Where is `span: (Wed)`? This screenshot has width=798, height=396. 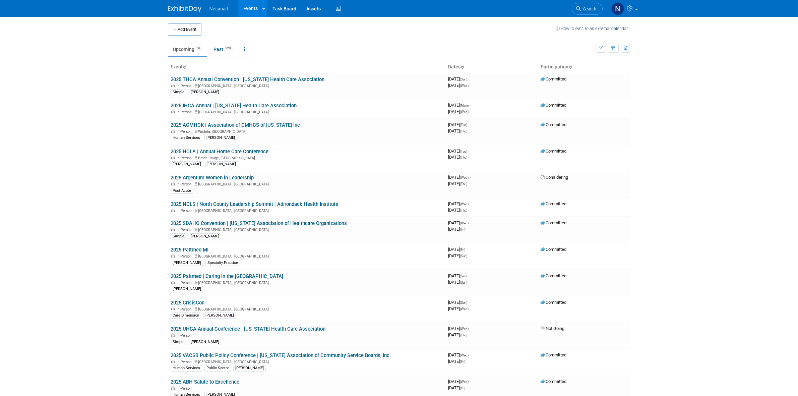
span: (Wed) is located at coordinates (464, 85).